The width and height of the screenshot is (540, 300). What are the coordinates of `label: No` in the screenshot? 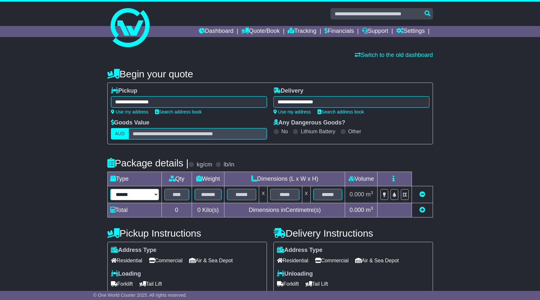 It's located at (285, 131).